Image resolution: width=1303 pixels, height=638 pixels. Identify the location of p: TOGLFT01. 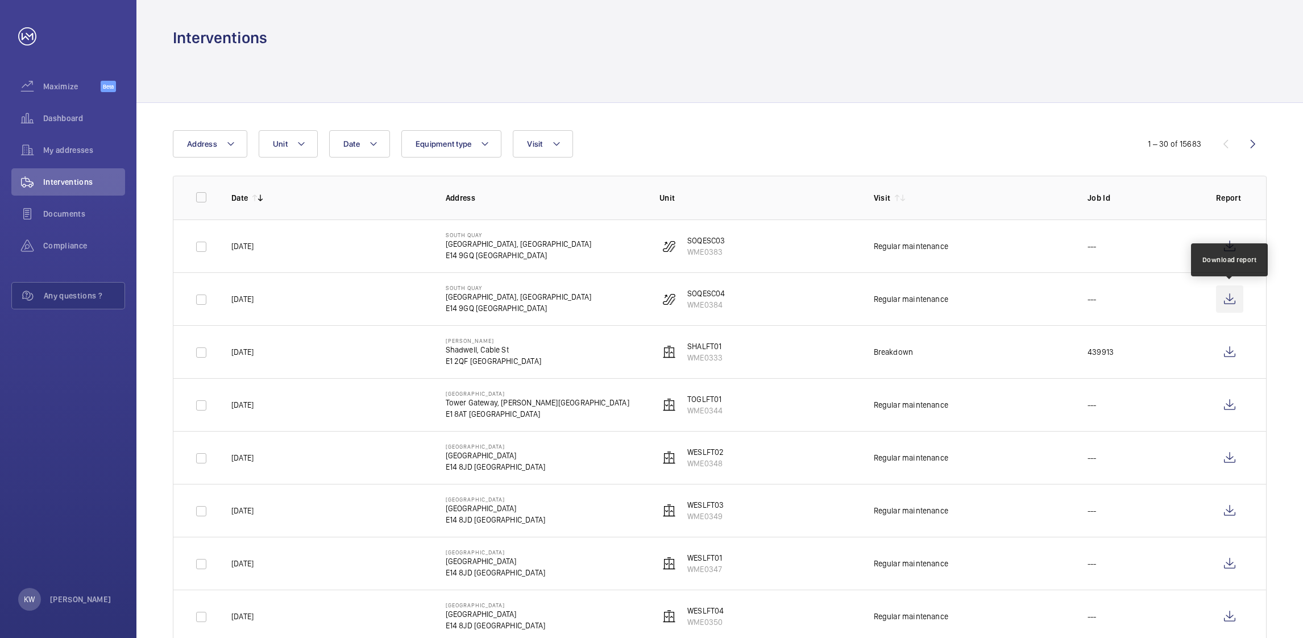
(705, 399).